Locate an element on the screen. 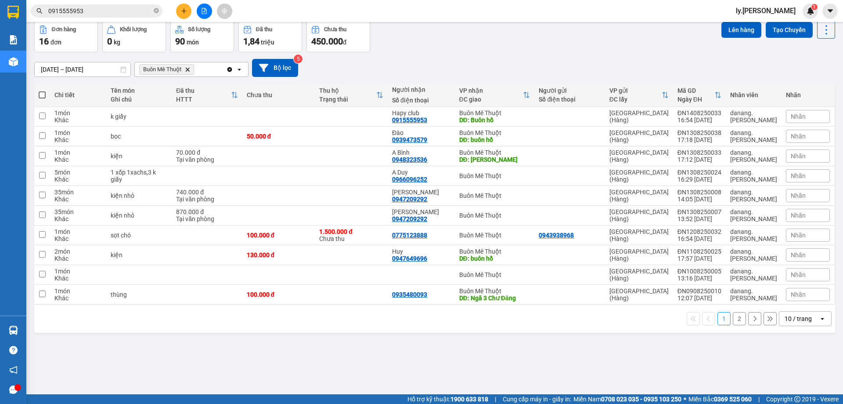  button: file-add is located at coordinates (204, 11).